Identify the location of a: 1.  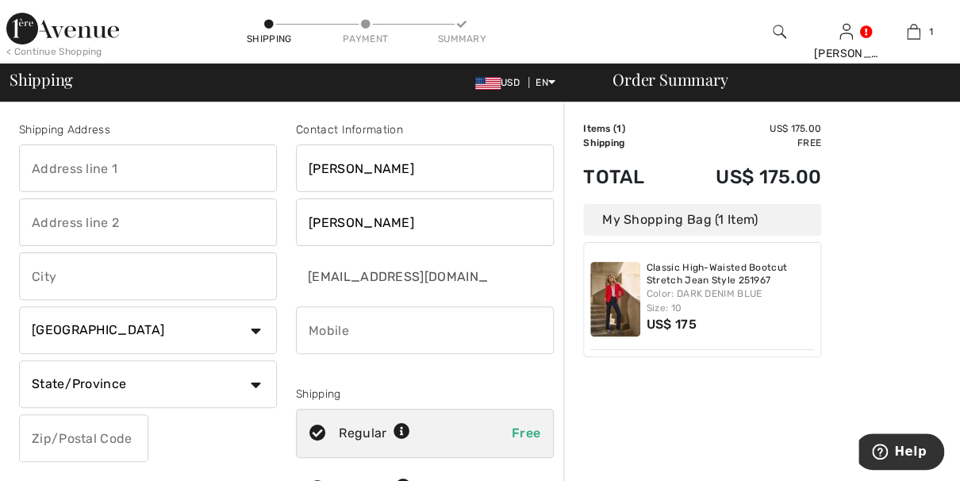
(913, 32).